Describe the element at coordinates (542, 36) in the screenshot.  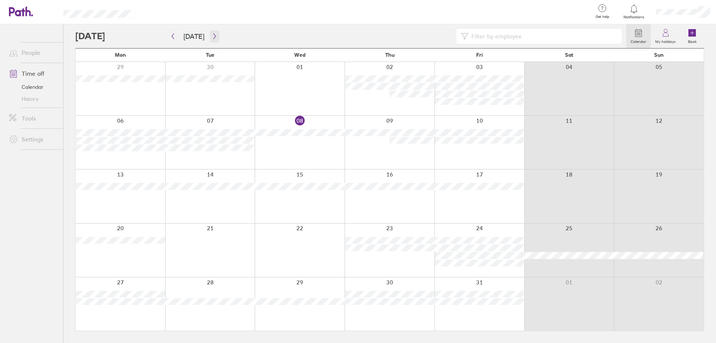
I see `input: Filter by employee` at that location.